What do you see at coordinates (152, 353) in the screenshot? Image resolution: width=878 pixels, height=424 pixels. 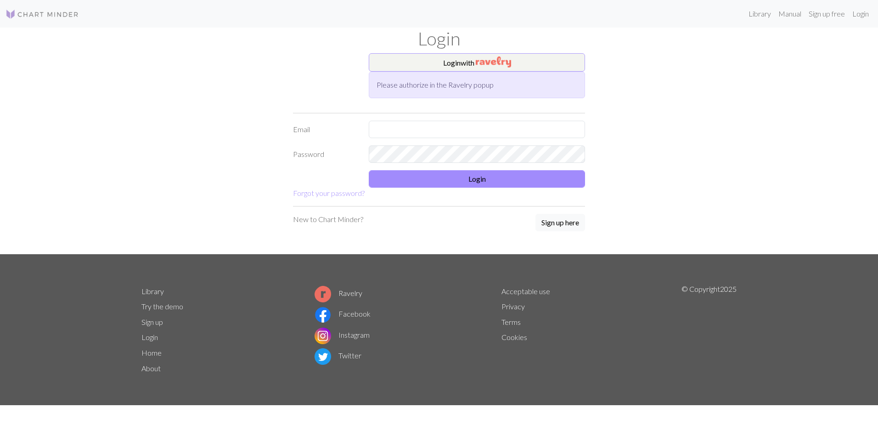 I see `a: Home` at bounding box center [152, 353].